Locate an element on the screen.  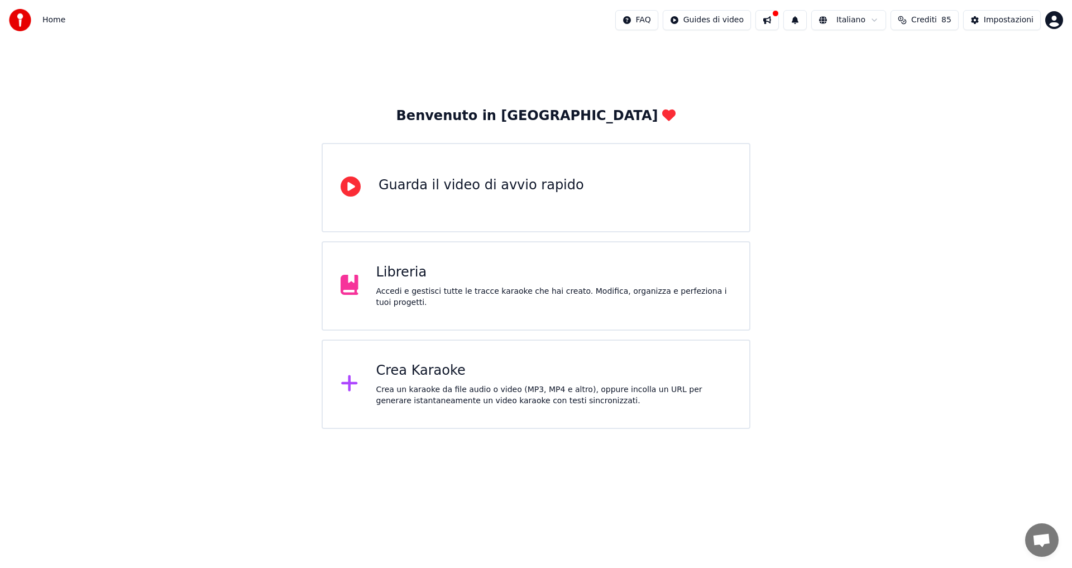
button: Impostazioni is located at coordinates (1001, 20).